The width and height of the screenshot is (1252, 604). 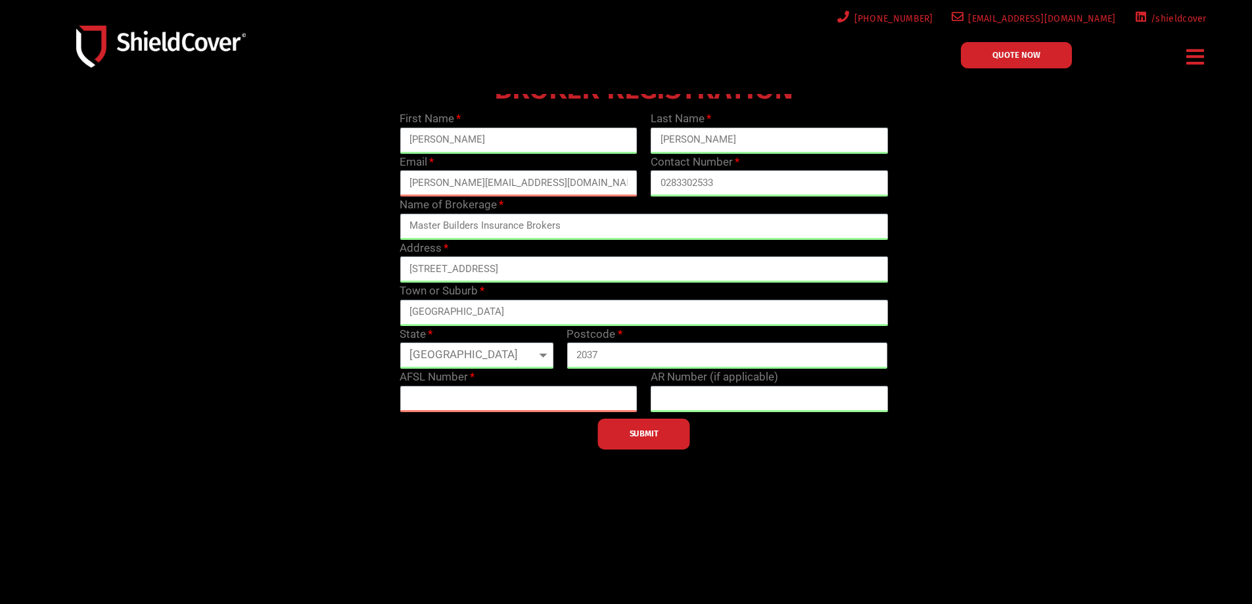 What do you see at coordinates (1169, 18) in the screenshot?
I see `a: /shieldcover` at bounding box center [1169, 18].